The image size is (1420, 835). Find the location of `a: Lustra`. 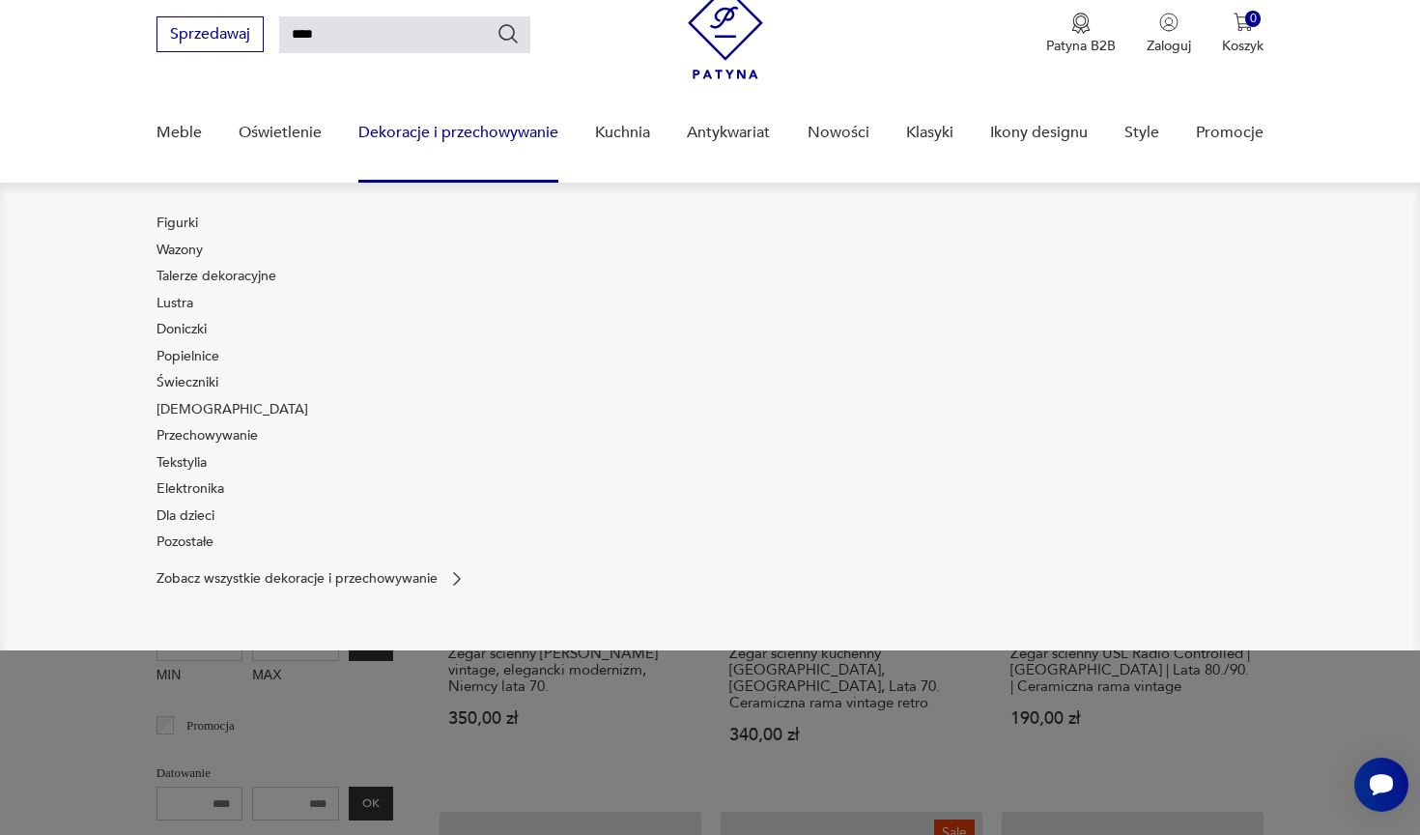

a: Lustra is located at coordinates (175, 303).